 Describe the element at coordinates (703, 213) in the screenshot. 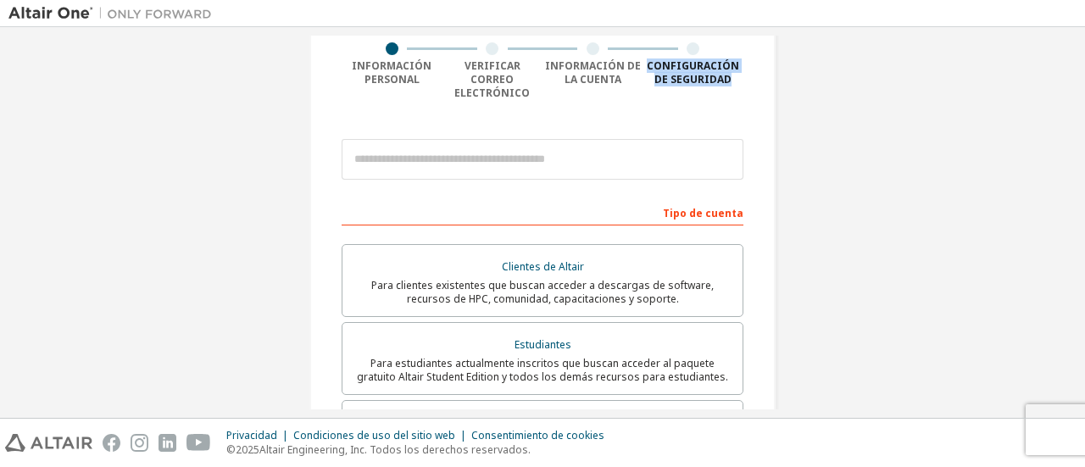

I see `font: Tipo de cuenta` at that location.